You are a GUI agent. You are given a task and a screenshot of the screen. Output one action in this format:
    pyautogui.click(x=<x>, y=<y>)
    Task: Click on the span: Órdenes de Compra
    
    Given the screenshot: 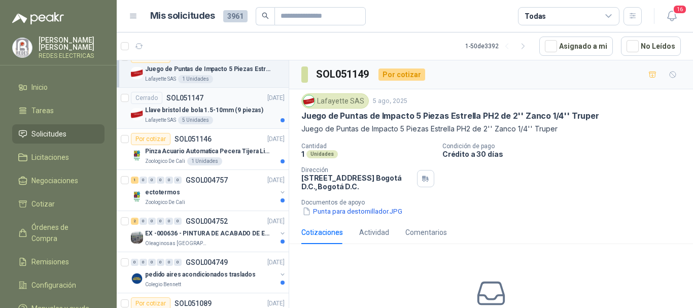 What is the action you would take?
    pyautogui.click(x=63, y=233)
    